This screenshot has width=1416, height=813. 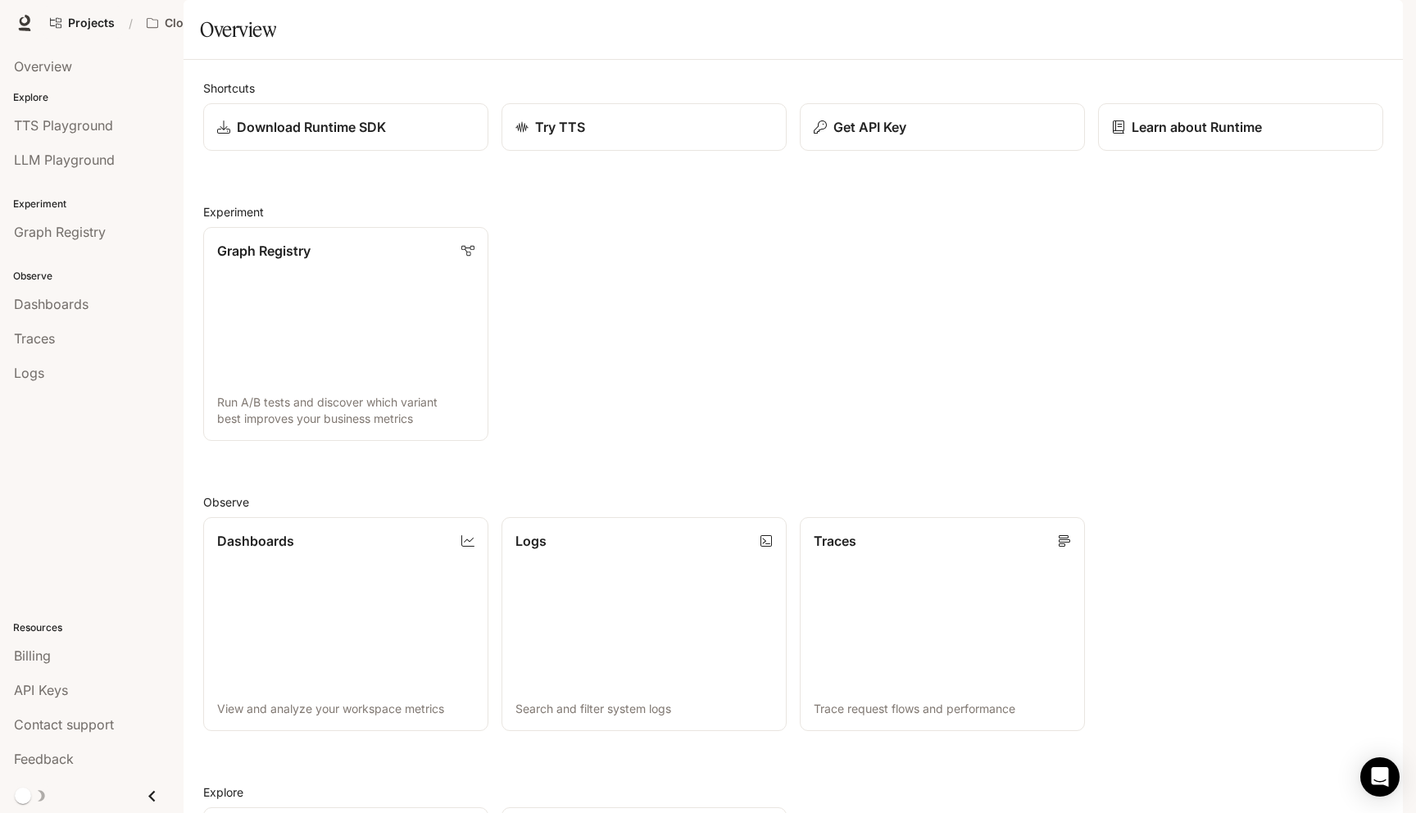 I want to click on h2: Experiment, so click(x=793, y=211).